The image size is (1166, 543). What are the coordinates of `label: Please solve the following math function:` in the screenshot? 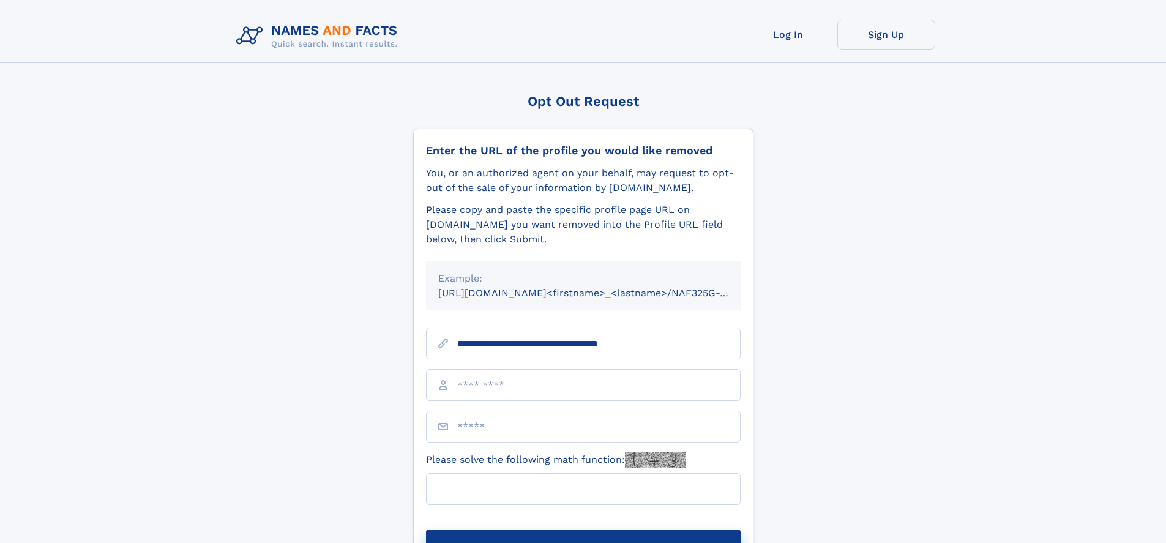 It's located at (556, 460).